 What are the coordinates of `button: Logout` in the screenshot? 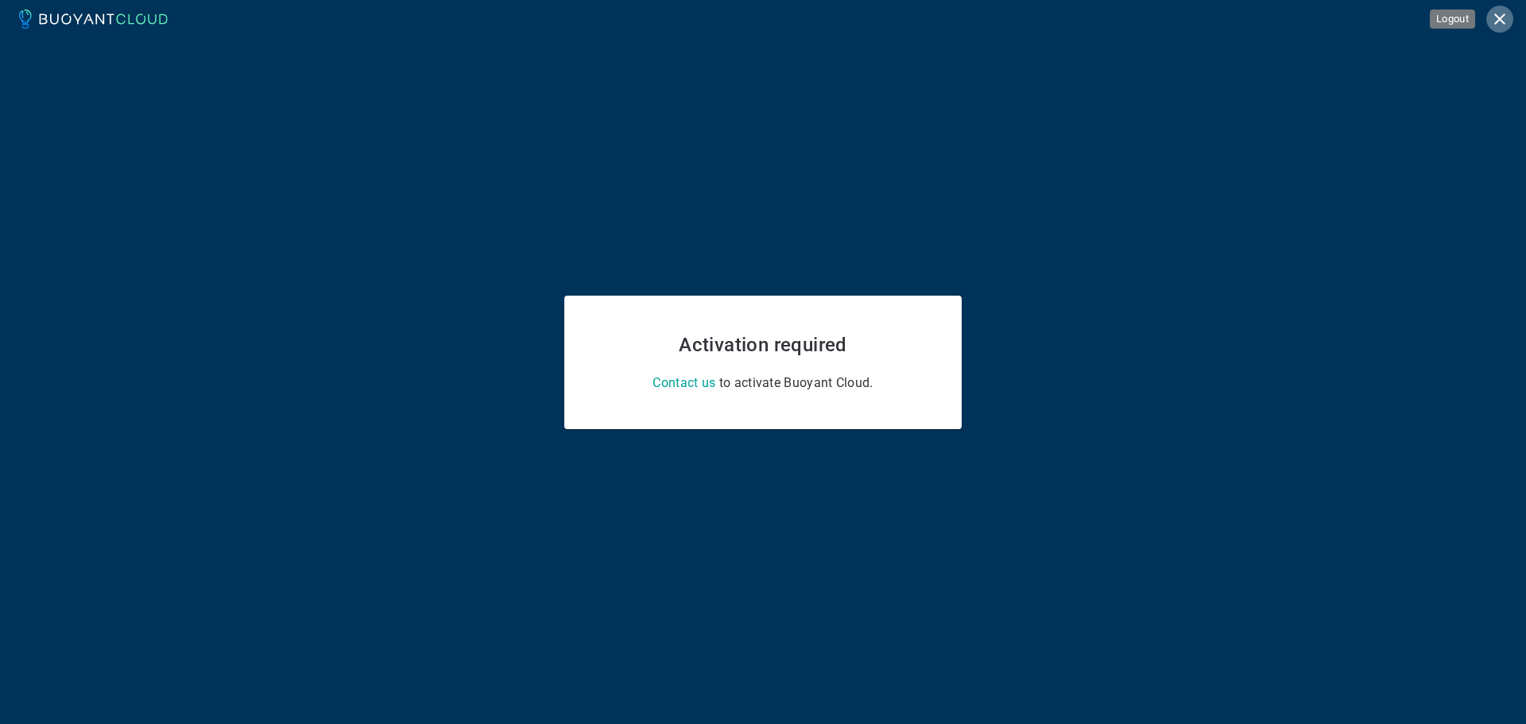 It's located at (1500, 19).